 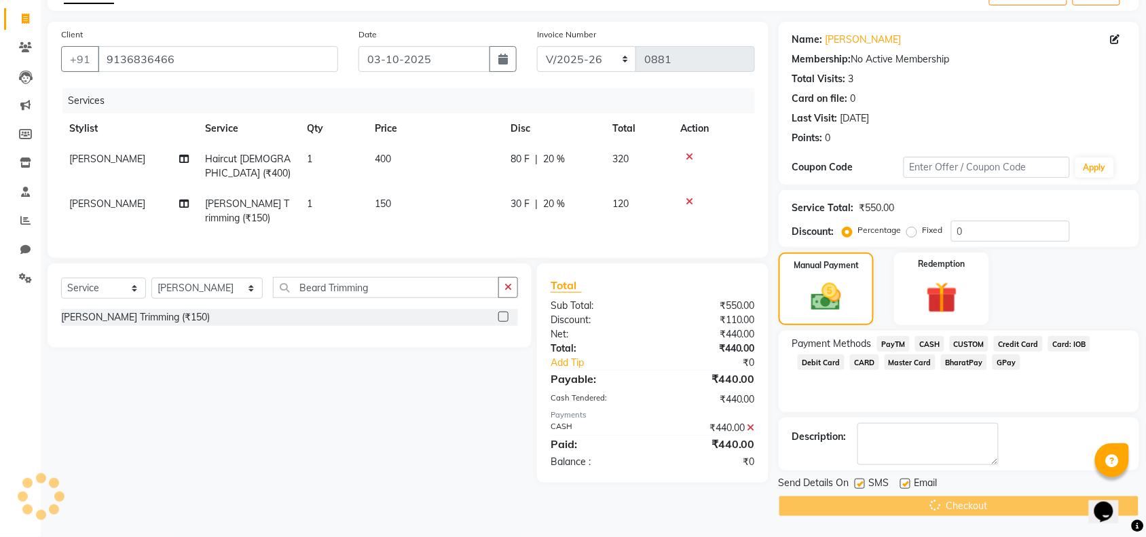 I want to click on th: Qty, so click(x=333, y=128).